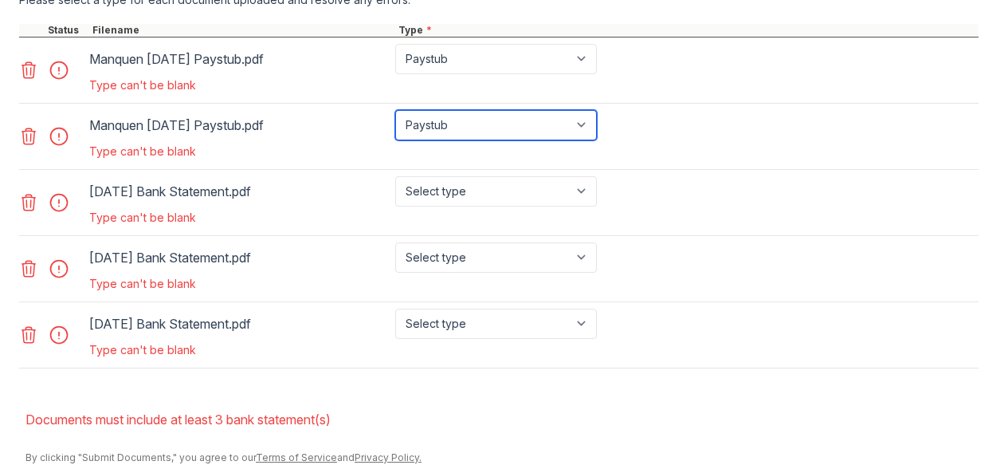 Image resolution: width=1004 pixels, height=469 pixels. Describe the element at coordinates (242, 30) in the screenshot. I see `div: Filename` at that location.